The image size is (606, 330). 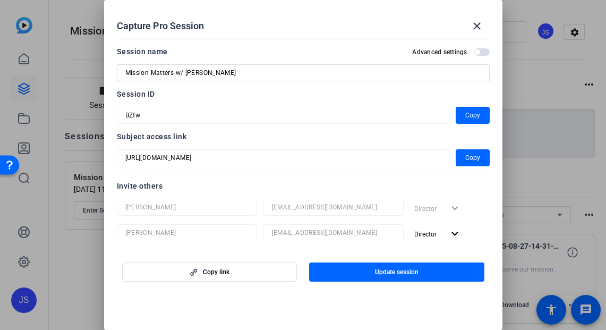 I want to click on button: Copy link, so click(x=210, y=272).